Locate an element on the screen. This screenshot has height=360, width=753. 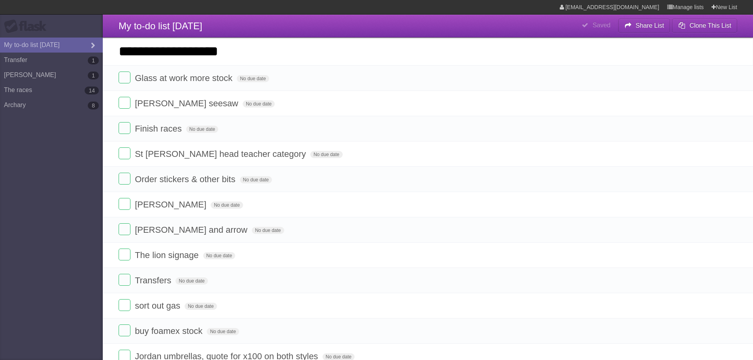
span: Order stickers & other bits is located at coordinates (186, 179).